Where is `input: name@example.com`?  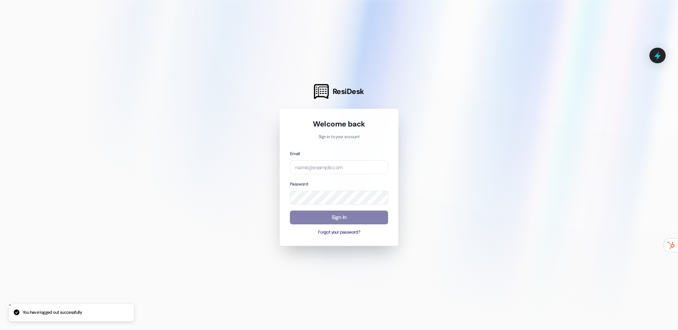
input: name@example.com is located at coordinates (339, 167).